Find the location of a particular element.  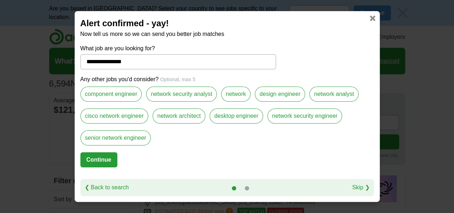

label: network security analyst is located at coordinates (181, 94).